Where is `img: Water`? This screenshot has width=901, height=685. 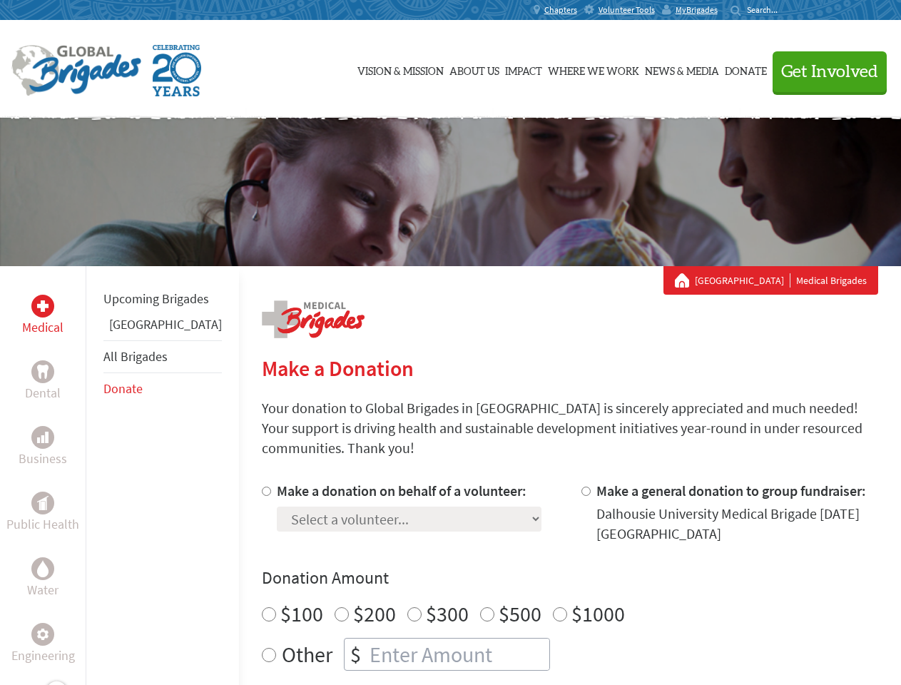 img: Water is located at coordinates (43, 568).